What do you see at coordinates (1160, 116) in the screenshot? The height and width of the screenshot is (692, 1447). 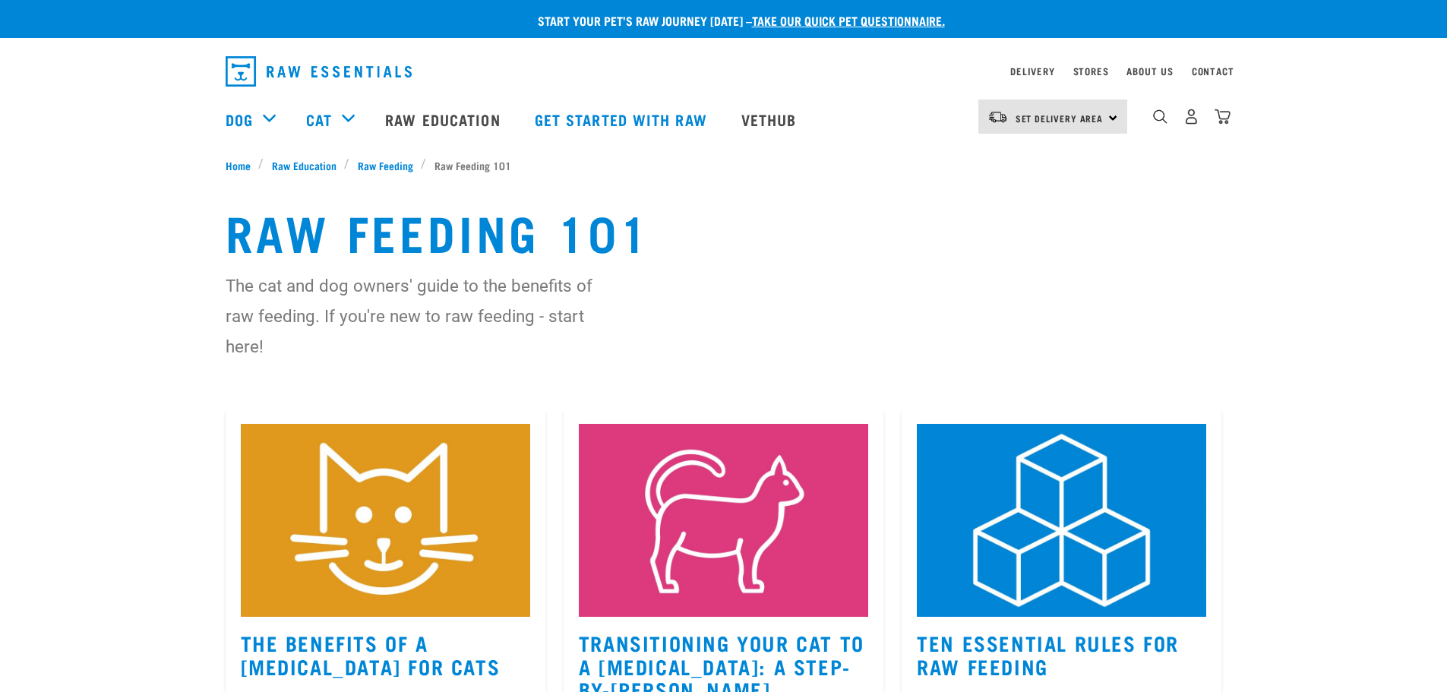 I see `img: home-icon-1@2x.png` at bounding box center [1160, 116].